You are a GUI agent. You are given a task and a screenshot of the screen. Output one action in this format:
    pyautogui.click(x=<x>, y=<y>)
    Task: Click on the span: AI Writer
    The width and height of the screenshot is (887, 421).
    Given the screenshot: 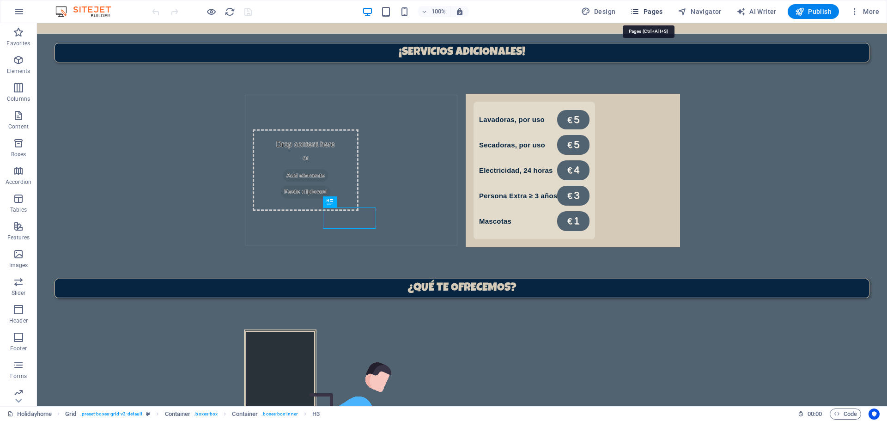 What is the action you would take?
    pyautogui.click(x=756, y=12)
    